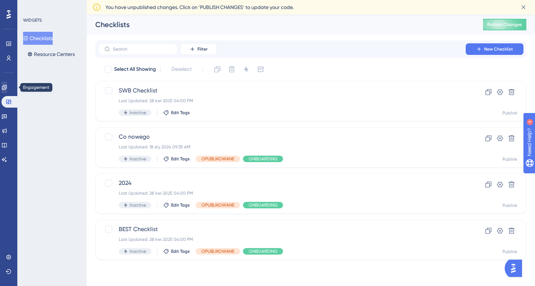 The width and height of the screenshot is (535, 286). What do you see at coordinates (32, 20) in the screenshot?
I see `div: WIDGETS` at bounding box center [32, 20].